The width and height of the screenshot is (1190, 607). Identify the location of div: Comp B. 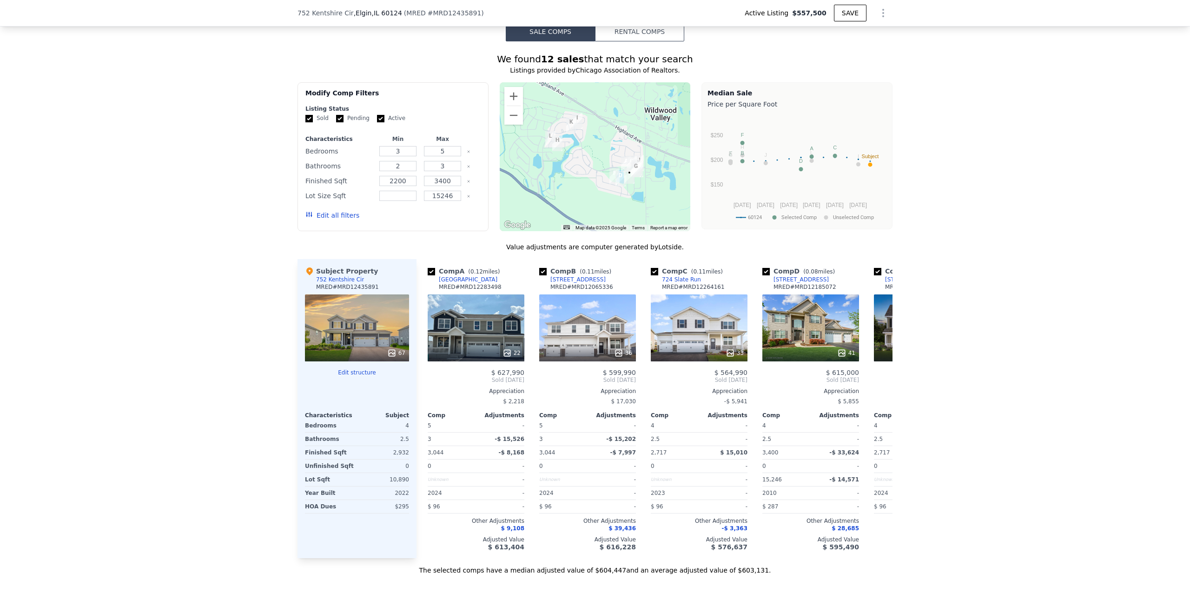
(577, 271).